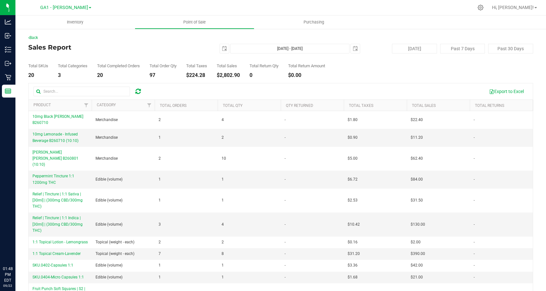 This screenshot has height=291, width=546. What do you see at coordinates (196, 75) in the screenshot?
I see `div: $224.28` at bounding box center [196, 75].